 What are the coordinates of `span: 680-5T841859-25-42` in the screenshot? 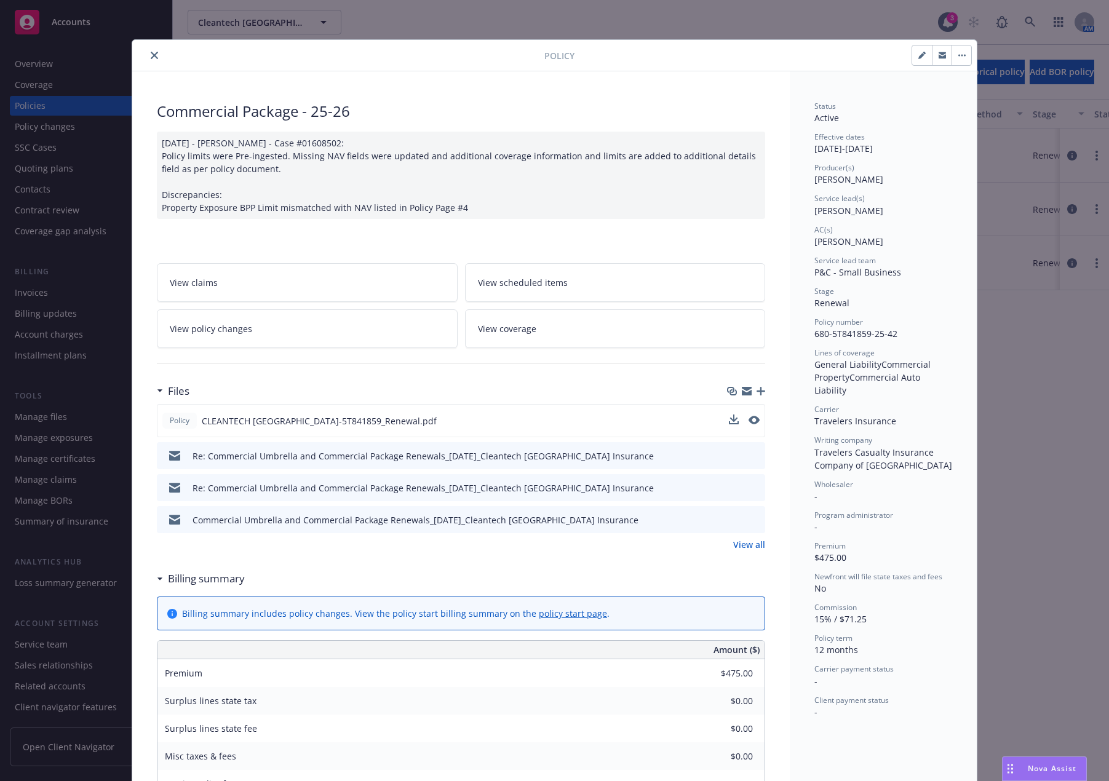 It's located at (856, 334).